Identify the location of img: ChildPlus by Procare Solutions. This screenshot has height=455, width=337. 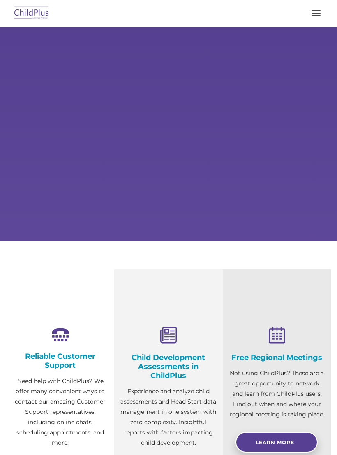
(32, 13).